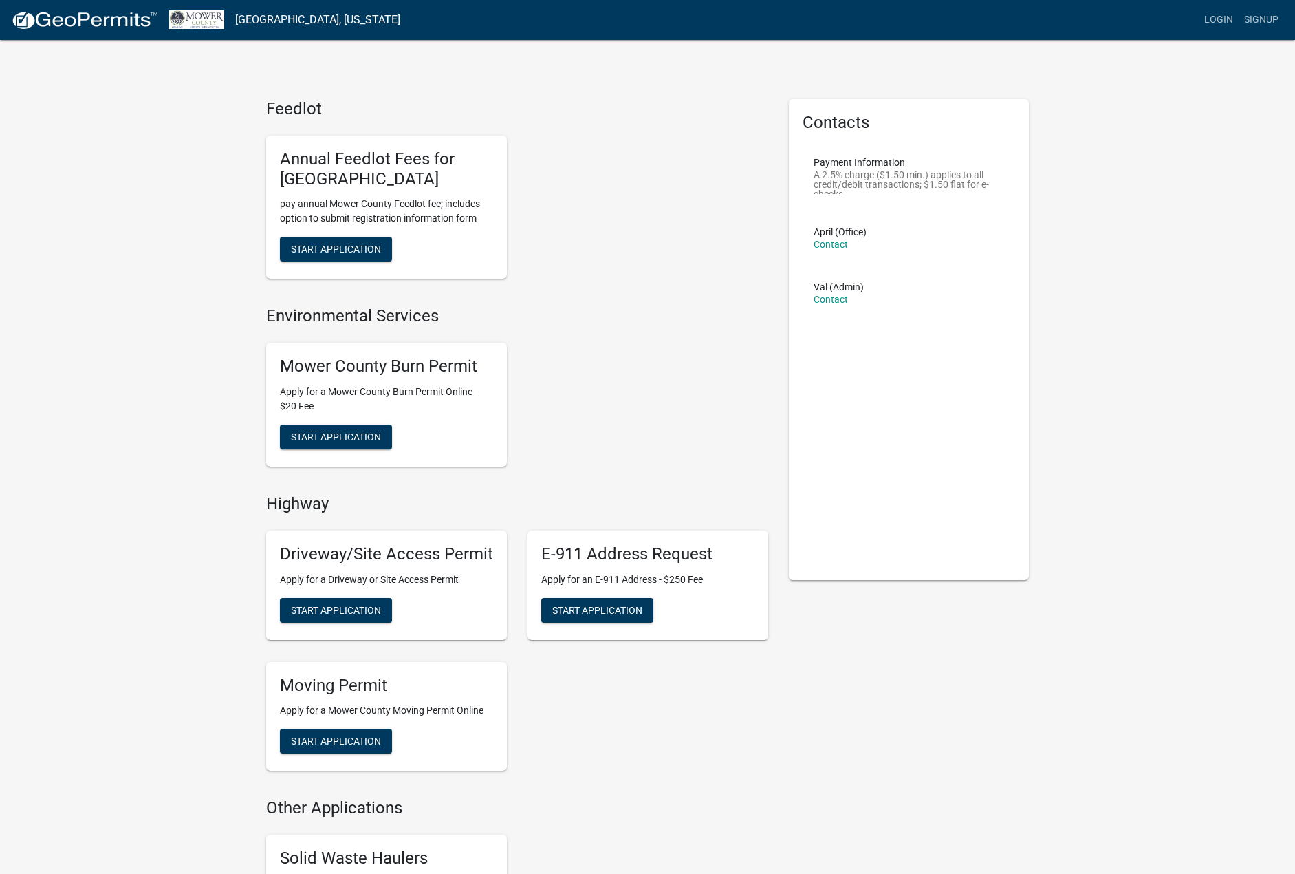  Describe the element at coordinates (387, 858) in the screenshot. I see `h5: Solid Waste Haulers` at that location.